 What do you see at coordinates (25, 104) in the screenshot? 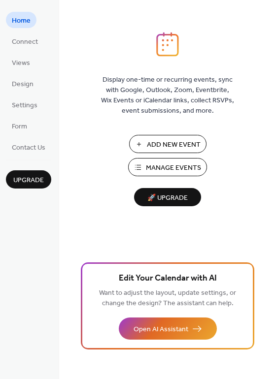
I see `a: Settings` at bounding box center [25, 104].